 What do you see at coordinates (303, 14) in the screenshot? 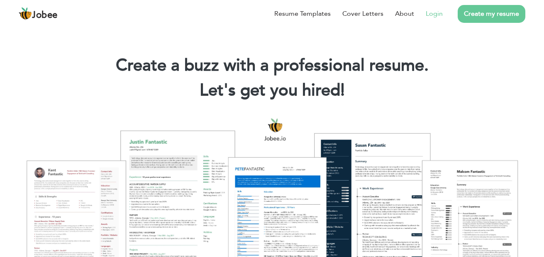
I see `a: Resume Templates` at bounding box center [303, 14].